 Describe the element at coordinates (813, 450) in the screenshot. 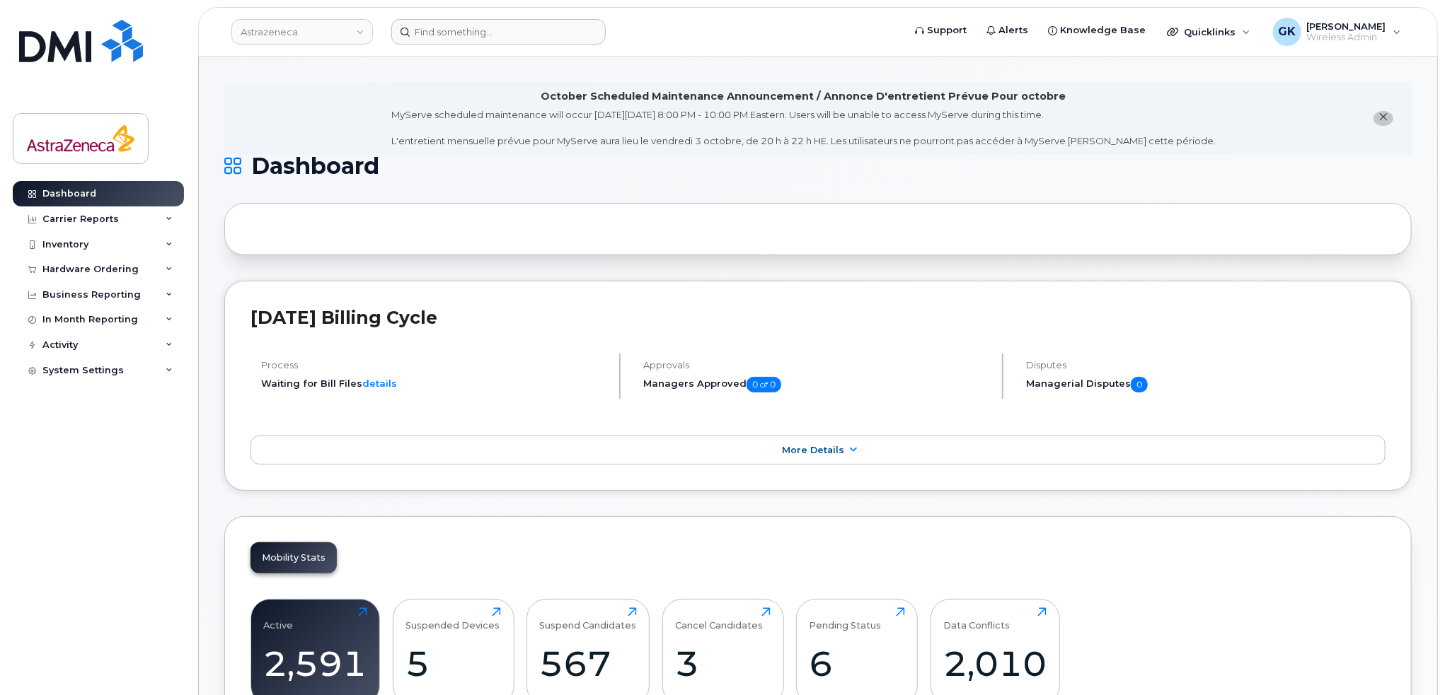

I see `span: More Details` at that location.